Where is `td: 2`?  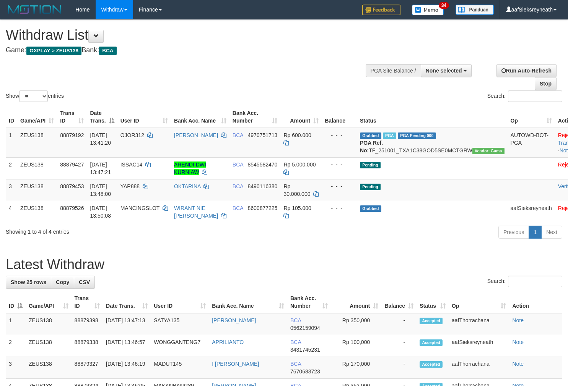 td: 2 is located at coordinates (11, 168).